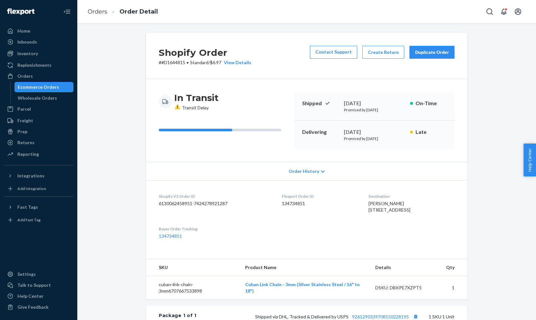 Image resolution: width=536 pixels, height=320 pixels. I want to click on button: Open Search Box, so click(490, 12).